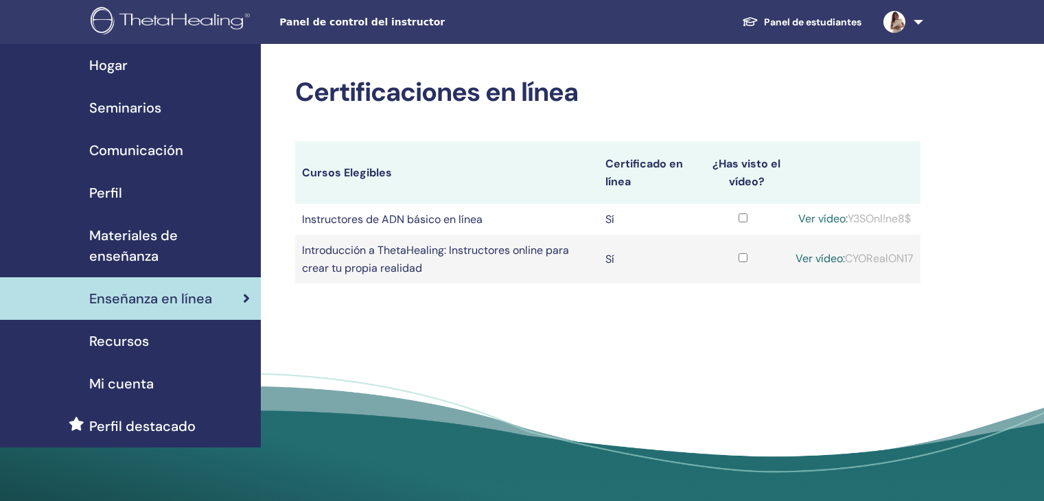  I want to click on font: Perfil, so click(106, 193).